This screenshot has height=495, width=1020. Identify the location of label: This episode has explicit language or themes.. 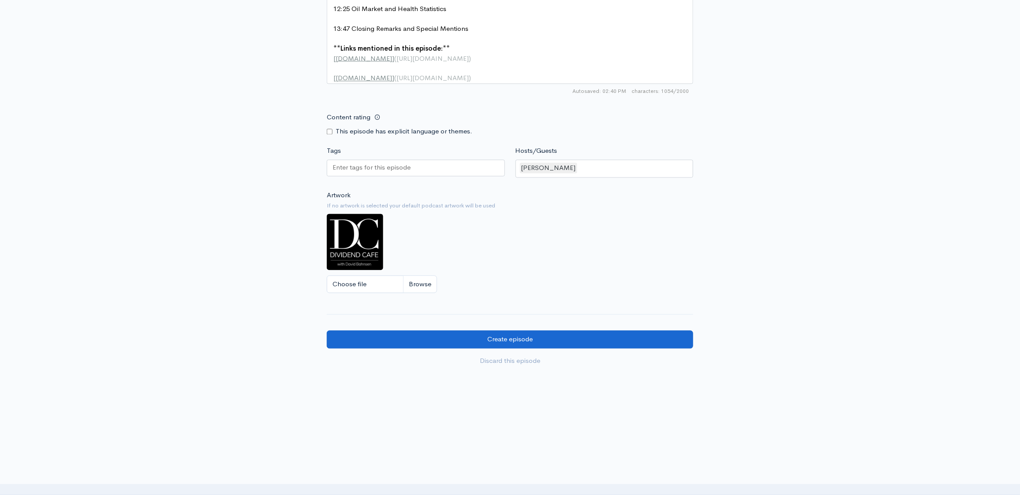
(404, 132).